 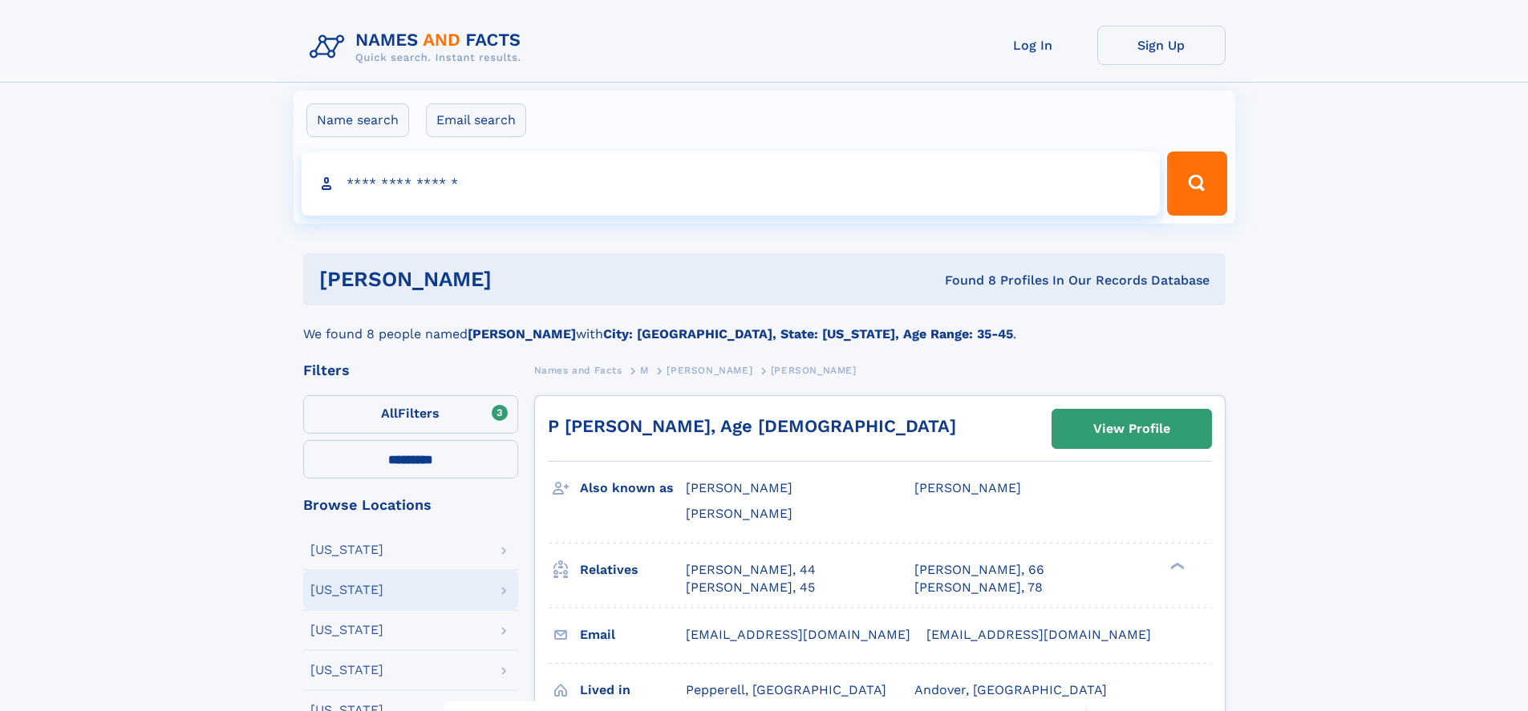 I want to click on a: Sign Up, so click(x=1161, y=45).